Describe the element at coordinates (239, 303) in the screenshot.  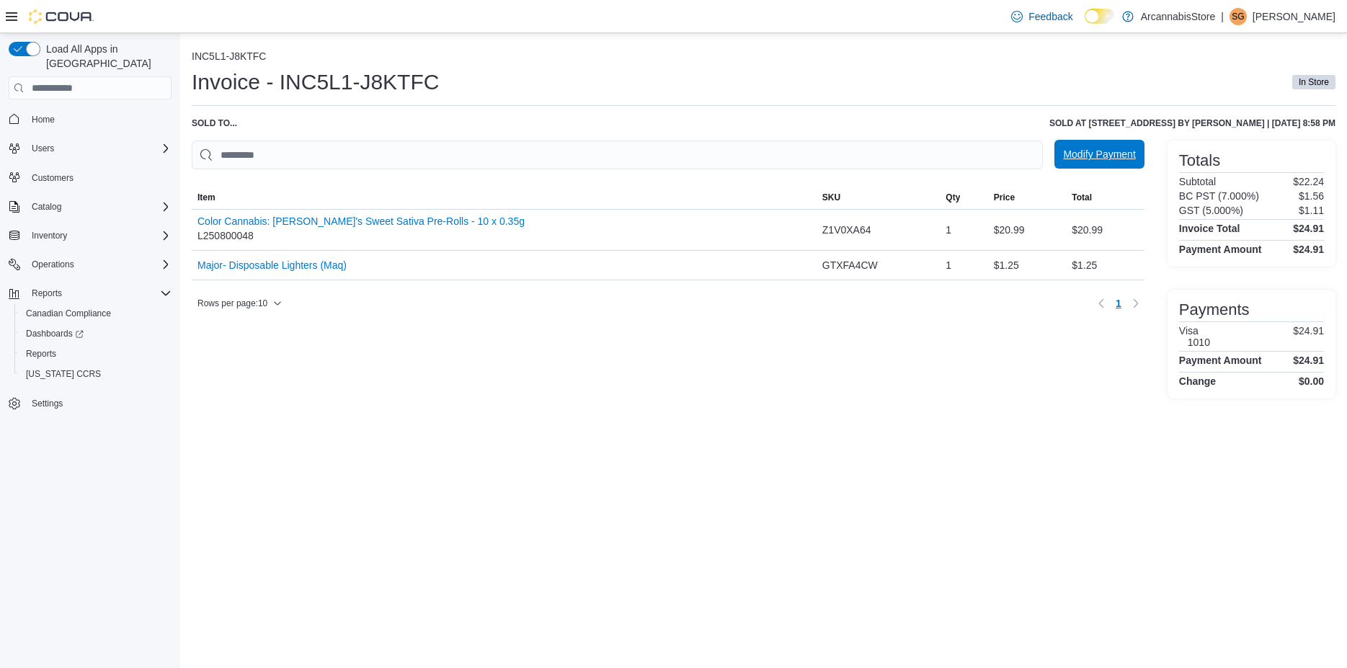
I see `button: Rows per page:10` at that location.